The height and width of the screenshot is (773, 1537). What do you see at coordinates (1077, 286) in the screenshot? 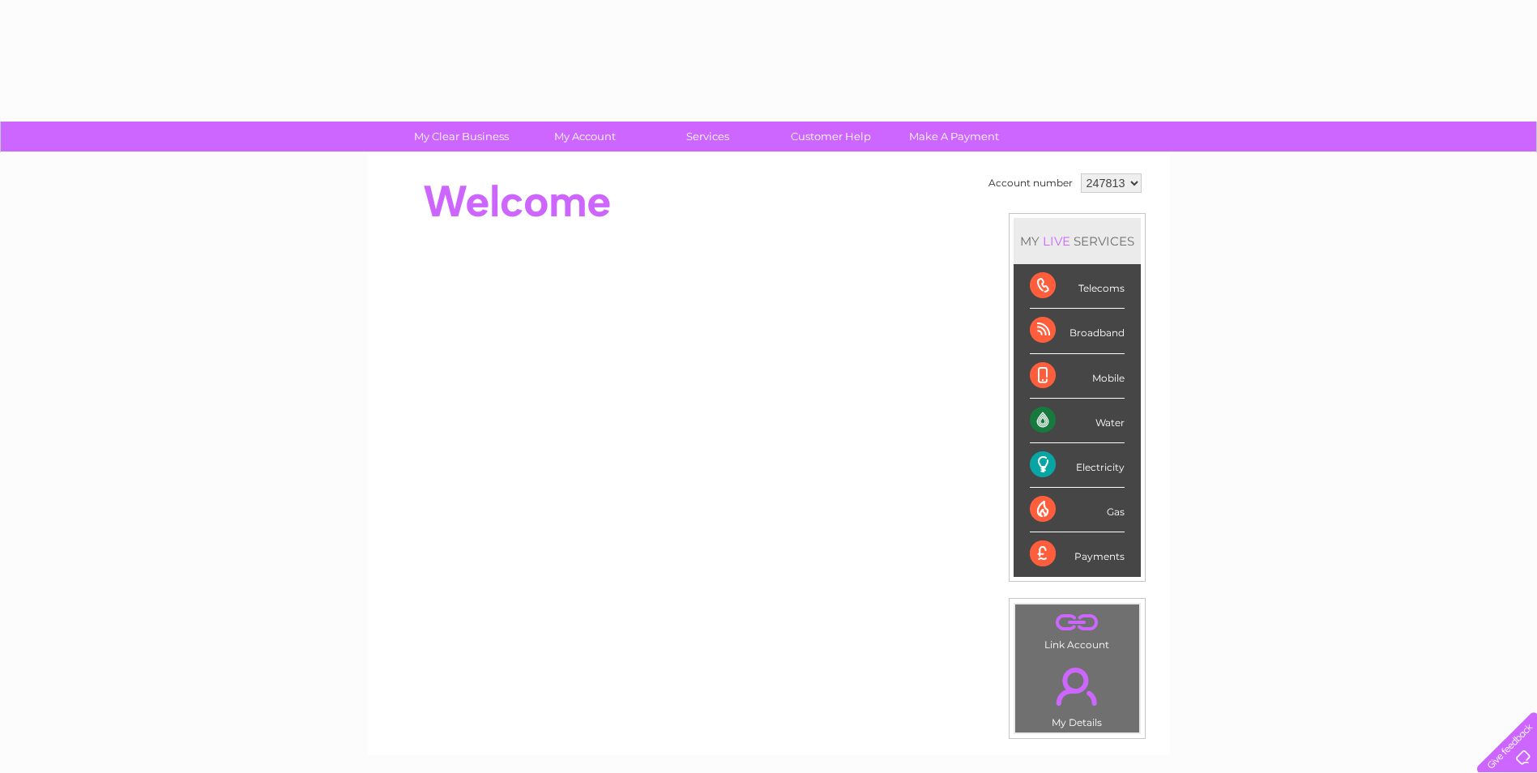
I see `div: Telecoms` at bounding box center [1077, 286].